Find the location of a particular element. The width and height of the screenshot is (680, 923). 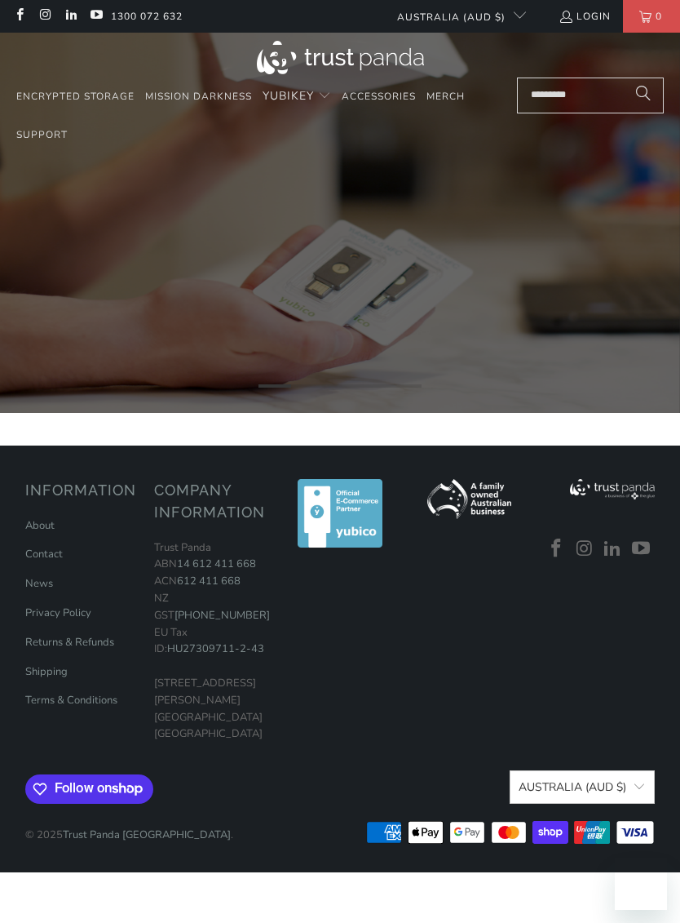

p: © 2025 . is located at coordinates (129, 826).